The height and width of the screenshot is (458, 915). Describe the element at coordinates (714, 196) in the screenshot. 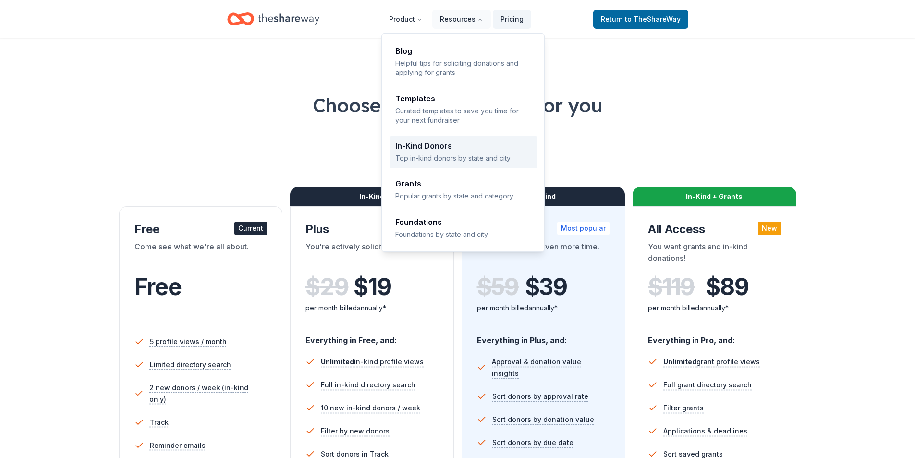

I see `div: In-Kind + Grants` at that location.